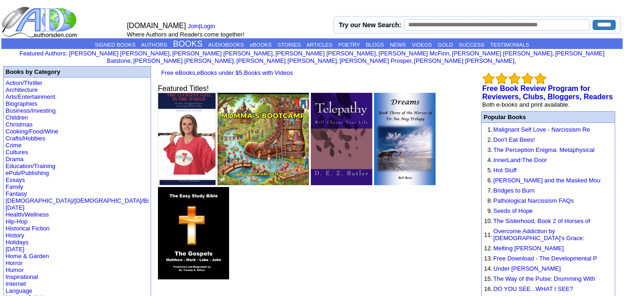  What do you see at coordinates (15, 235) in the screenshot?
I see `a: History` at bounding box center [15, 235].